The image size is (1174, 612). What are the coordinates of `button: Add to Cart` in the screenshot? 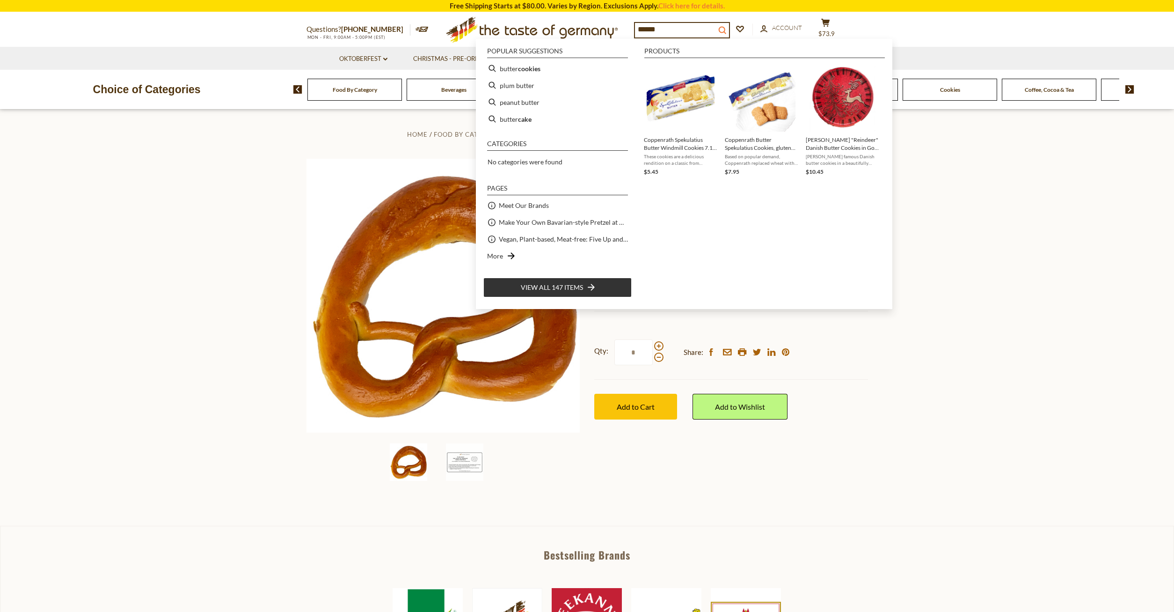 It's located at (636, 406).